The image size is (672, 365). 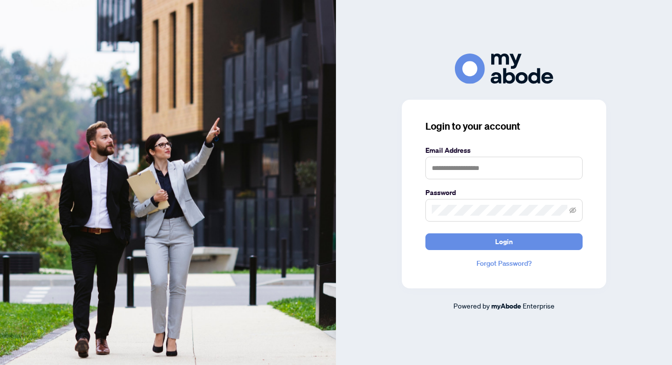 What do you see at coordinates (504, 263) in the screenshot?
I see `a: Forgot Password?` at bounding box center [504, 263].